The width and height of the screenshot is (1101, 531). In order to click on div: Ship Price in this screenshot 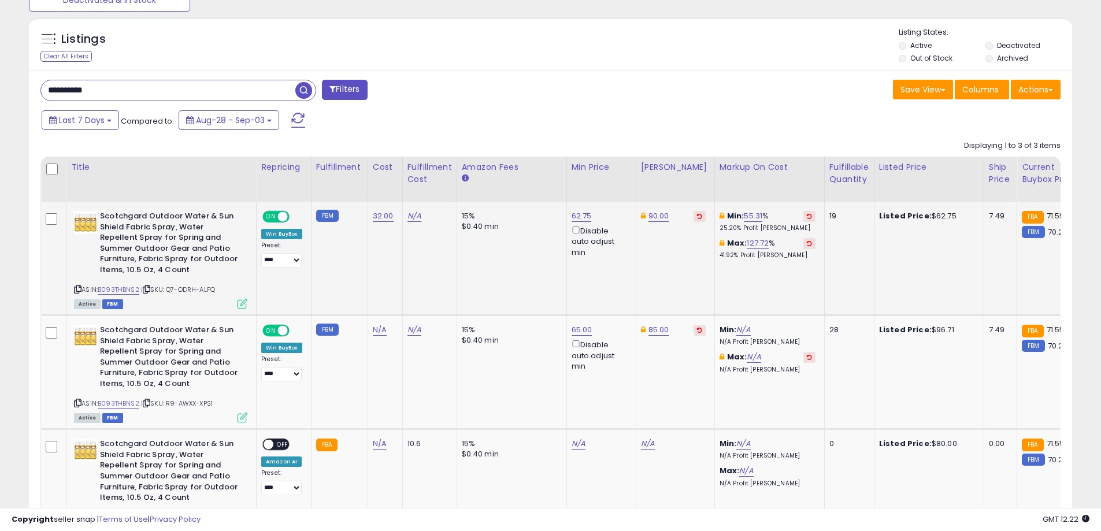, I will do `click(1001, 173)`.